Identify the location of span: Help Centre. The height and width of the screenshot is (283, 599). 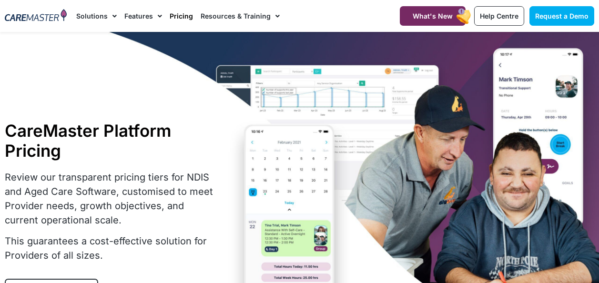
(499, 16).